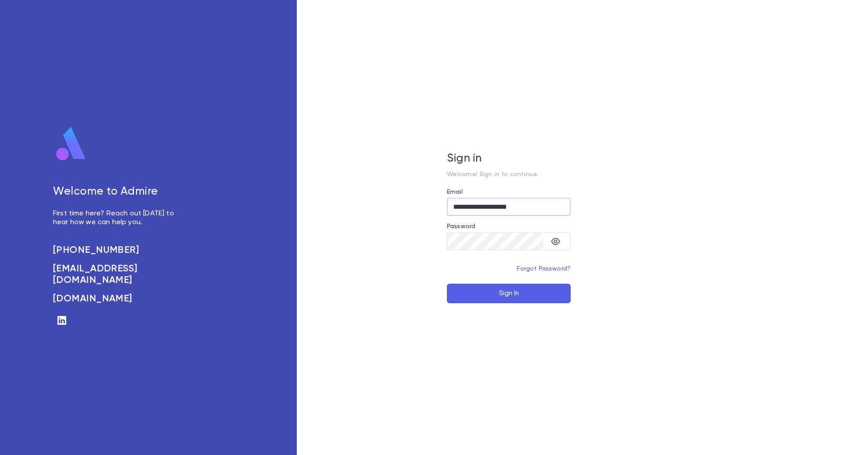 This screenshot has width=848, height=455. I want to click on button: toggle password visibility, so click(555, 241).